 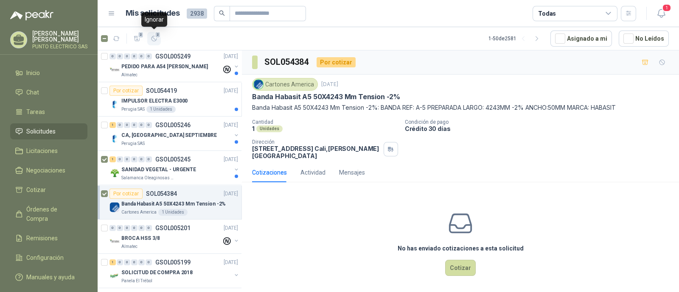 What do you see at coordinates (460, 108) in the screenshot?
I see `p: Banda Habasit A5 50X4243 Mm Tension -2%: BANDA REF: A-5 PREPARADA LARGO: 4243MM -2% ANCHO:50MM MA...` at bounding box center [460, 108].